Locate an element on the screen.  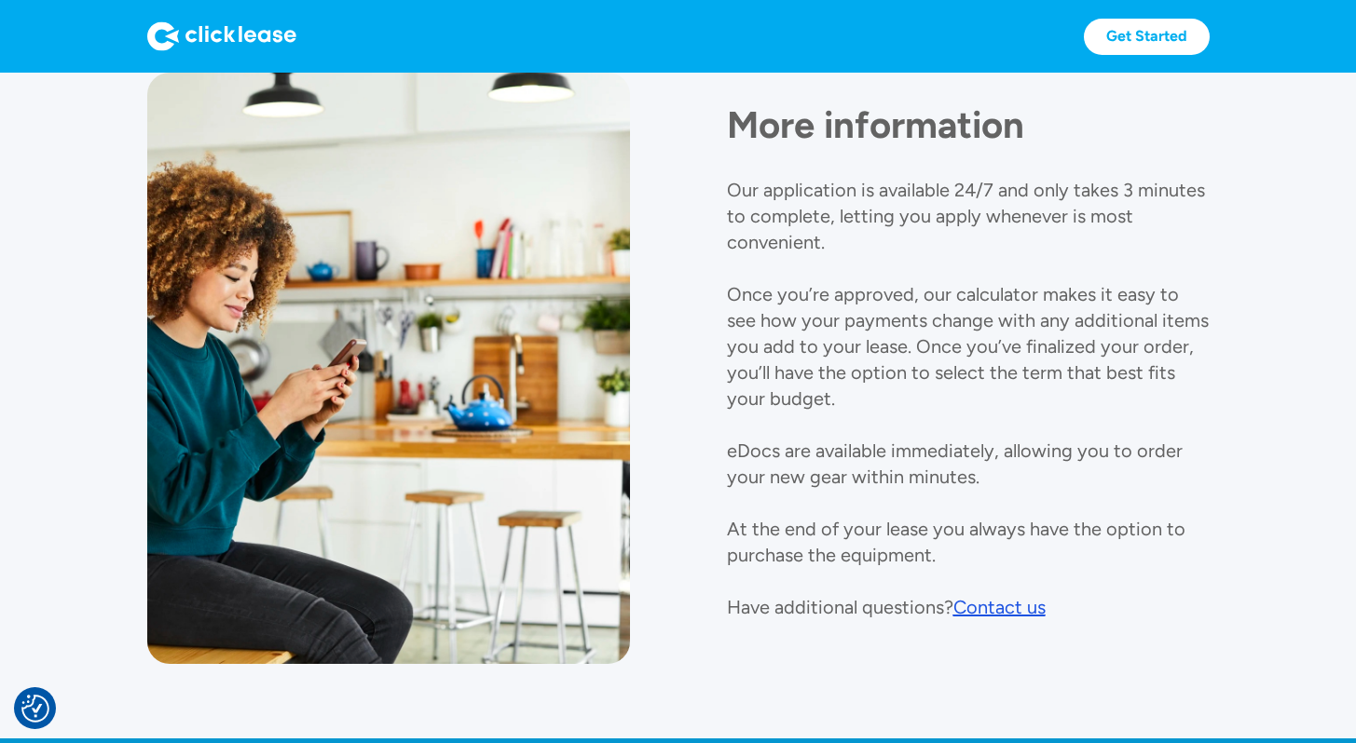
img: Logo is located at coordinates (222, 36).